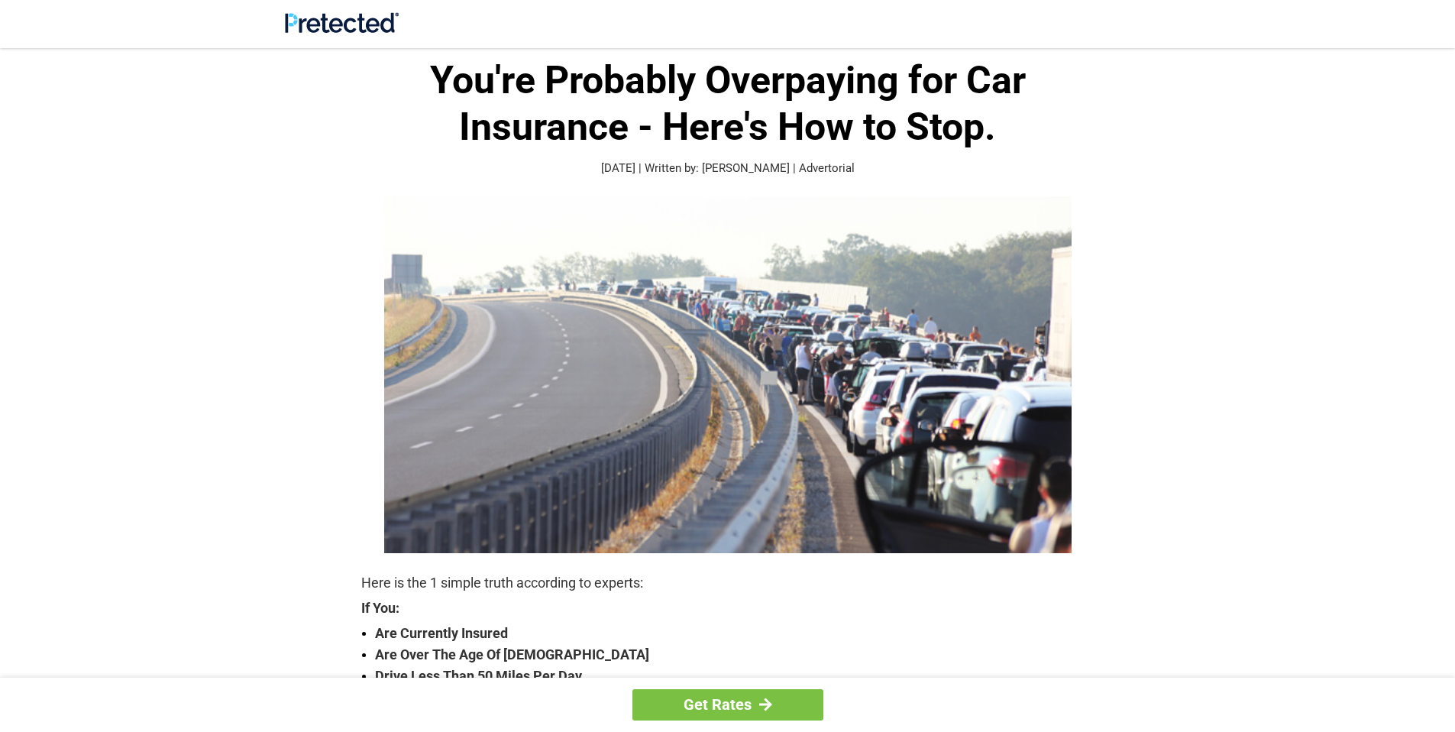  I want to click on p: Here is the 1 simple truth according to experts:, so click(728, 583).